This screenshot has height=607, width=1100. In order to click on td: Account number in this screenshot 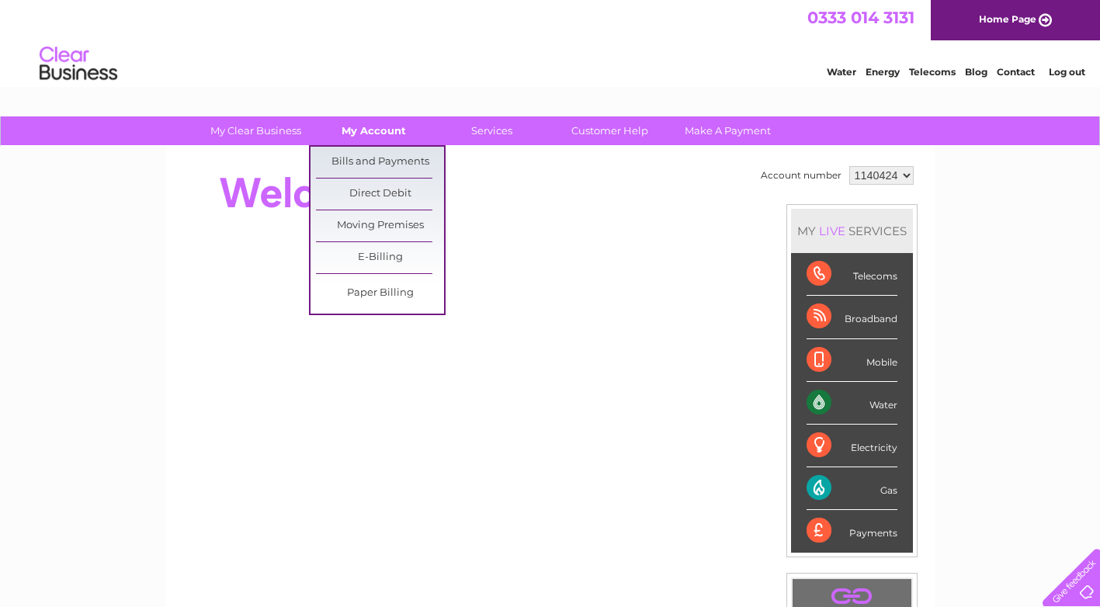, I will do `click(801, 175)`.